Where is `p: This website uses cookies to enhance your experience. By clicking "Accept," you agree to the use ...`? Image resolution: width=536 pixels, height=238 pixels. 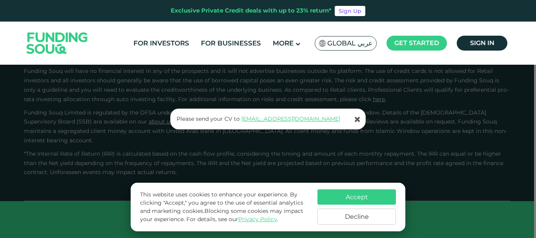 p: This website uses cookies to enhance your experience. By clicking "Accept," you agree to the use ... is located at coordinates (225, 207).